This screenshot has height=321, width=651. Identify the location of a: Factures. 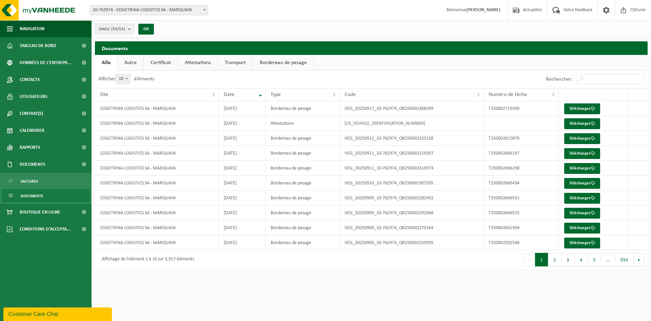
(46, 181).